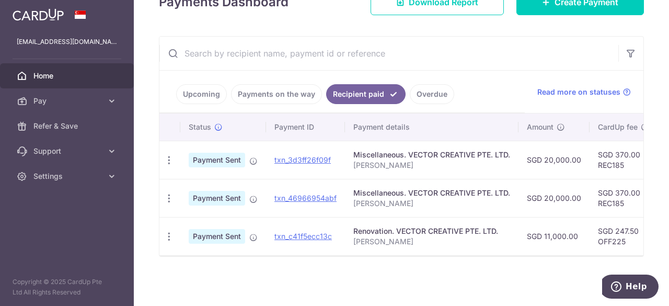 This screenshot has height=306, width=669. I want to click on th: Payment details, so click(432, 127).